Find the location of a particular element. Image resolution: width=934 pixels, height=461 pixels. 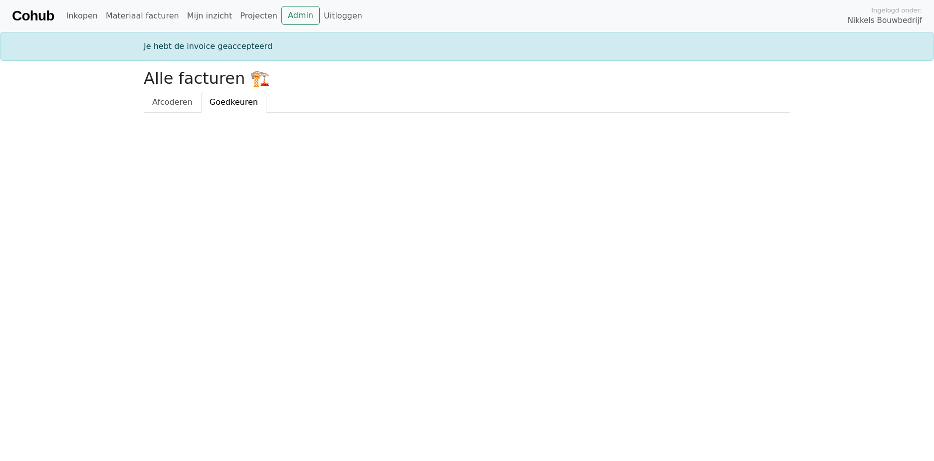

h2: Alle facturen 🏗️ is located at coordinates (467, 78).